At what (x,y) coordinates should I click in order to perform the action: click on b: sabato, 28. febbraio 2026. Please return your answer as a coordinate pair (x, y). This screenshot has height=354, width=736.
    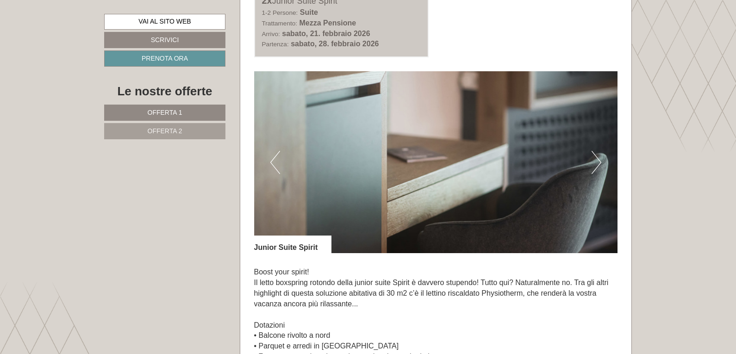
    Looking at the image, I should click on (335, 43).